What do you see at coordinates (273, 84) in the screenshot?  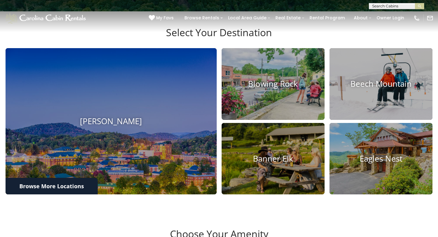 I see `a: Blowing Rock` at bounding box center [273, 84].